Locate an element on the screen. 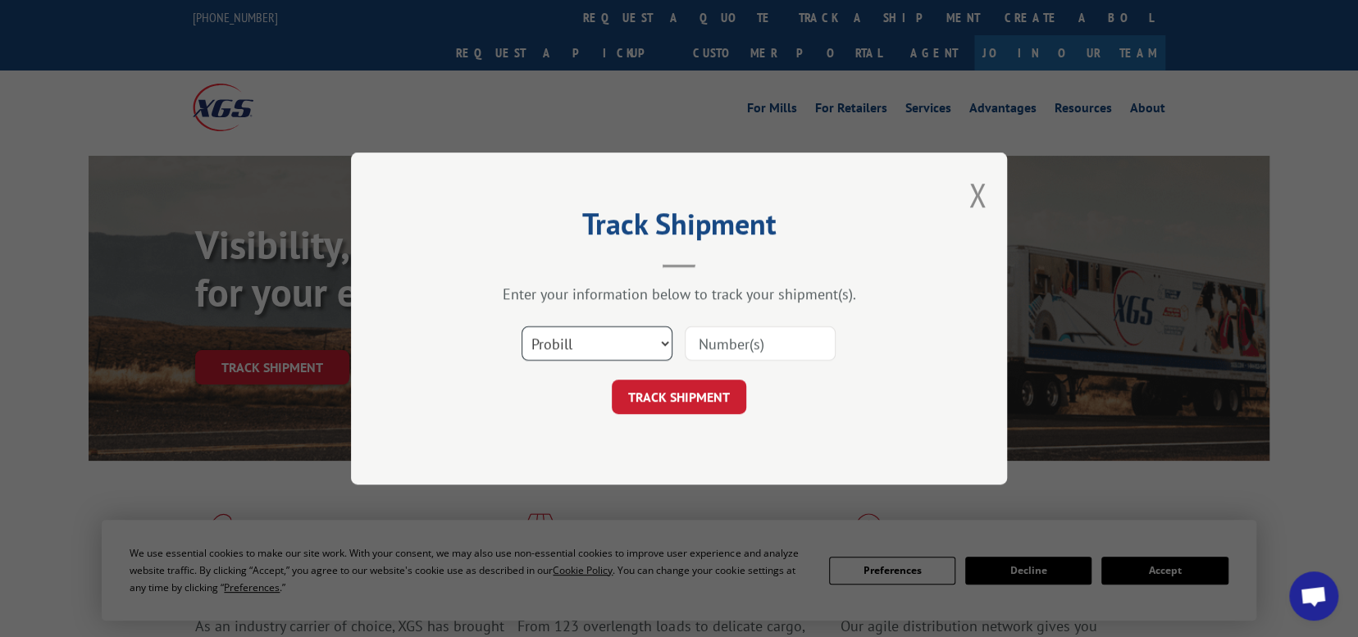 This screenshot has height=637, width=1358. button: Close modal is located at coordinates (977, 194).